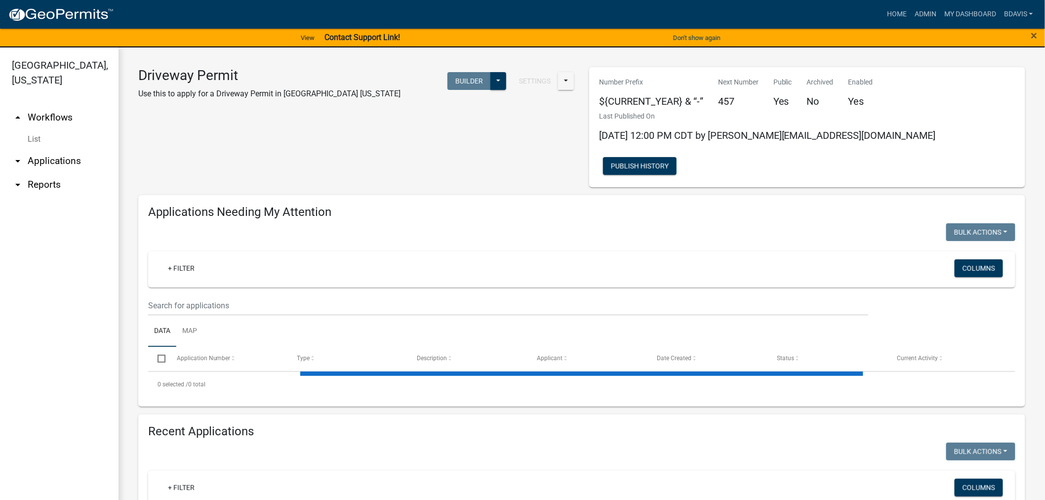 The image size is (1045, 500). Describe the element at coordinates (917, 358) in the screenshot. I see `span: Current Activity` at that location.